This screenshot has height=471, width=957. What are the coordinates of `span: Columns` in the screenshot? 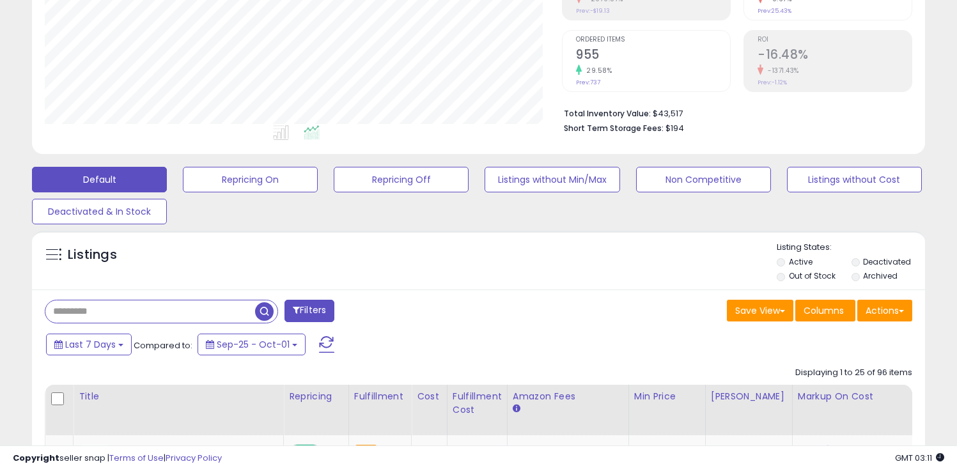 It's located at (823, 311).